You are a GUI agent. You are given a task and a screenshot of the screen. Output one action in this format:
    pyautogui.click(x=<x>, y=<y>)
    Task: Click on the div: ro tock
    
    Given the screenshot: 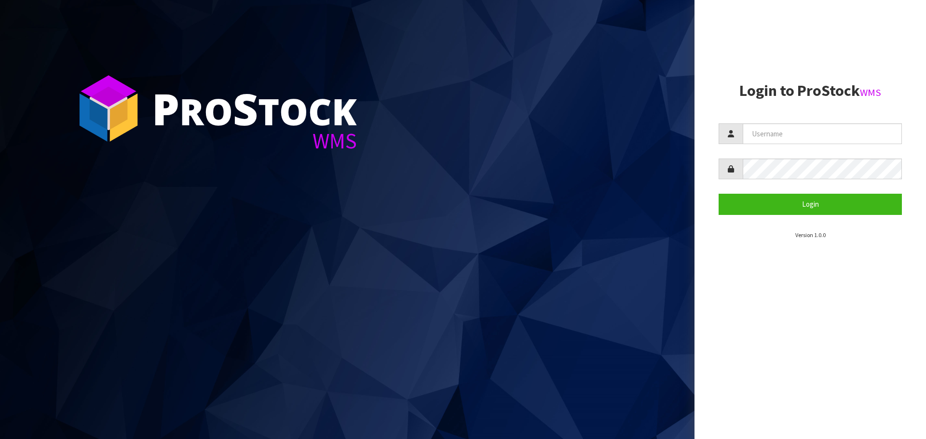 What is the action you would take?
    pyautogui.click(x=254, y=109)
    